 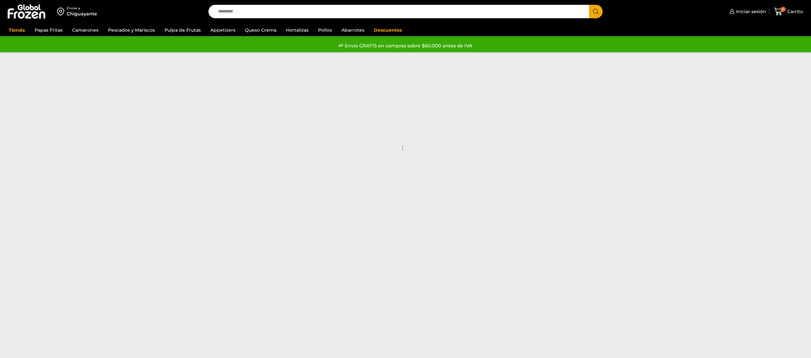 What do you see at coordinates (595, 12) in the screenshot?
I see `button: Search button` at bounding box center [595, 12].